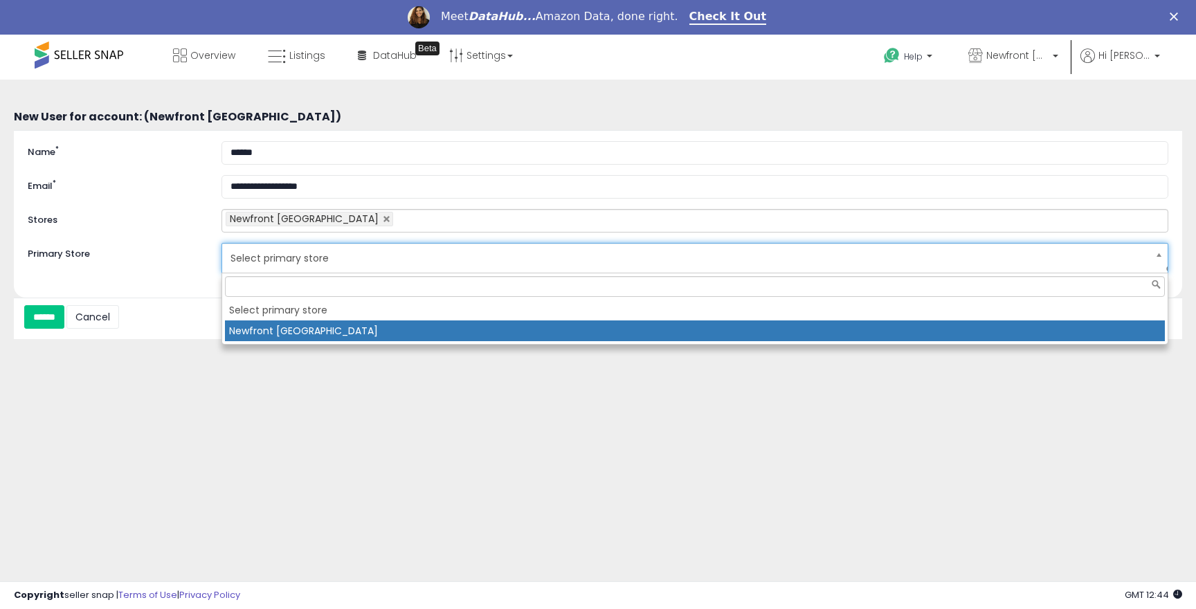  What do you see at coordinates (695, 310) in the screenshot?
I see `li: Select primary store` at bounding box center [695, 310].